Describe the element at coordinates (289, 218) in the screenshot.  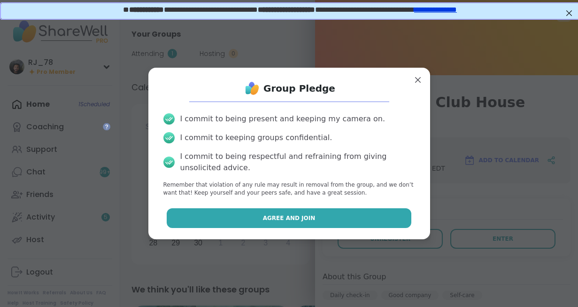
I see `button: Agree and Join` at that location.